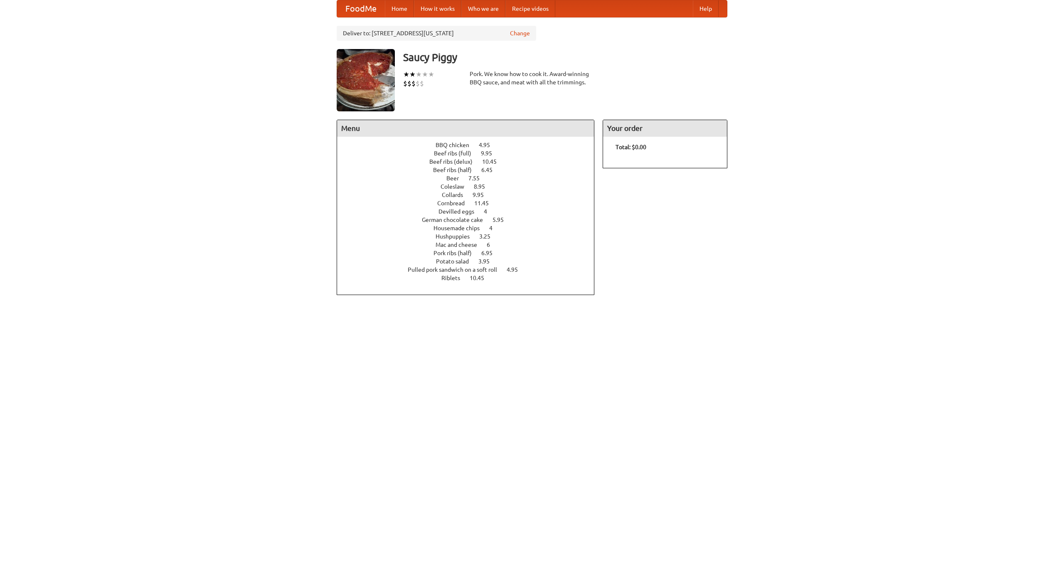 This screenshot has width=1064, height=588. I want to click on a: FoodMe, so click(361, 9).